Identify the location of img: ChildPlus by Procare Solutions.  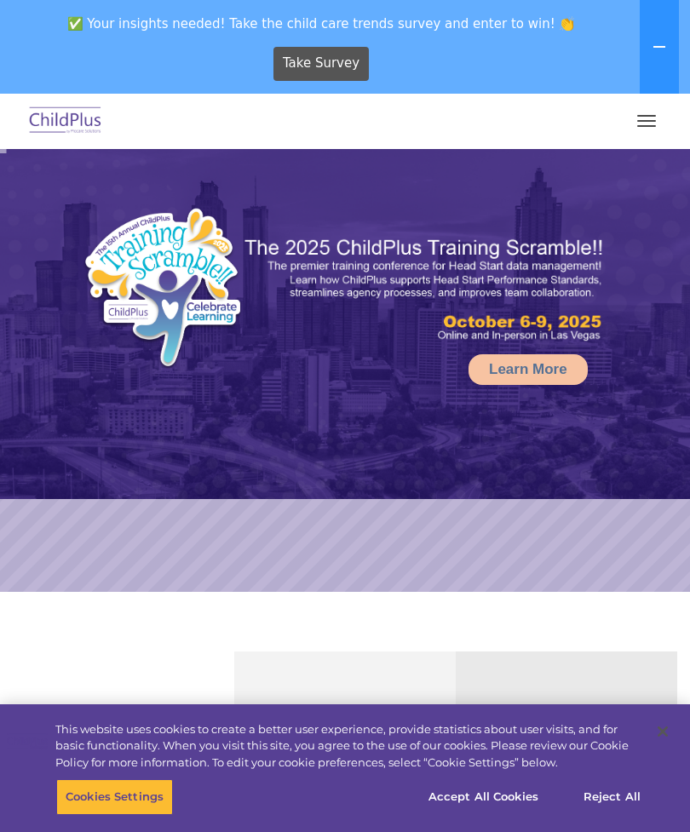
(66, 121).